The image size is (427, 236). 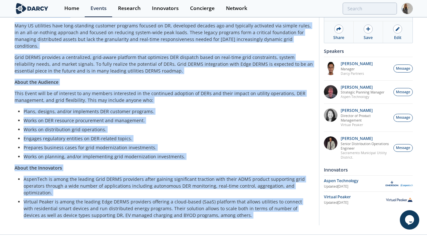 What do you see at coordinates (365, 118) in the screenshot?
I see `p: Director of Product Management` at bounding box center [365, 118].